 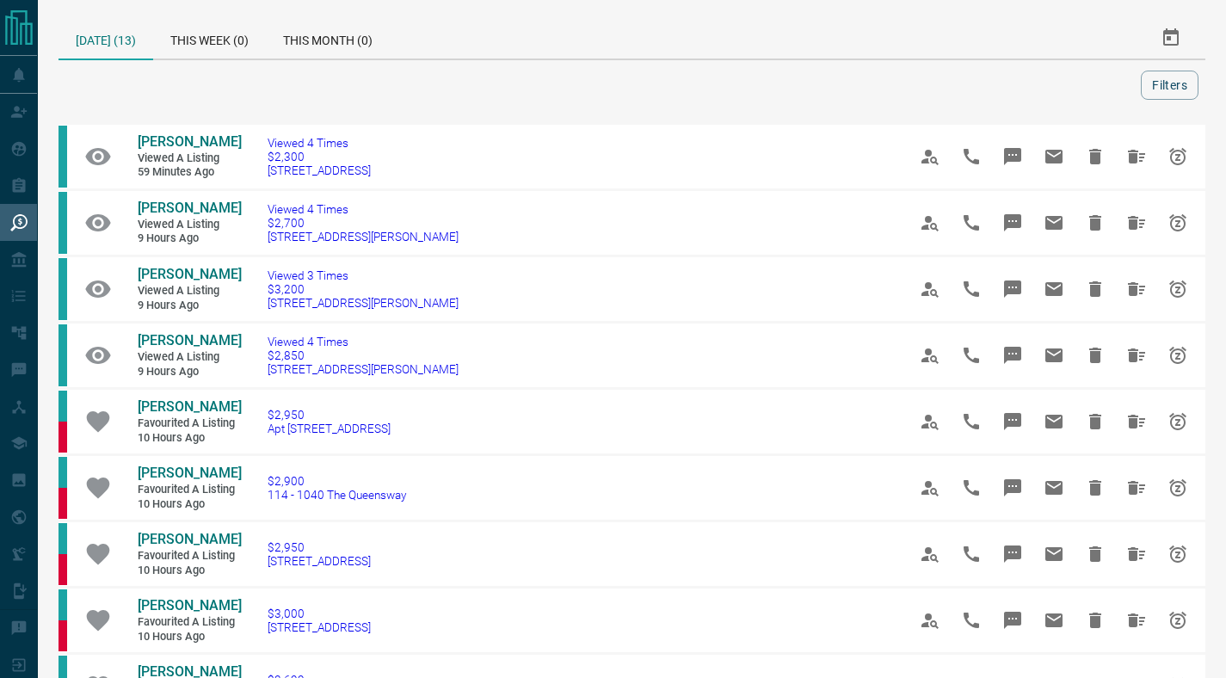 What do you see at coordinates (336, 481) in the screenshot?
I see `span: $2,900` at bounding box center [336, 481].